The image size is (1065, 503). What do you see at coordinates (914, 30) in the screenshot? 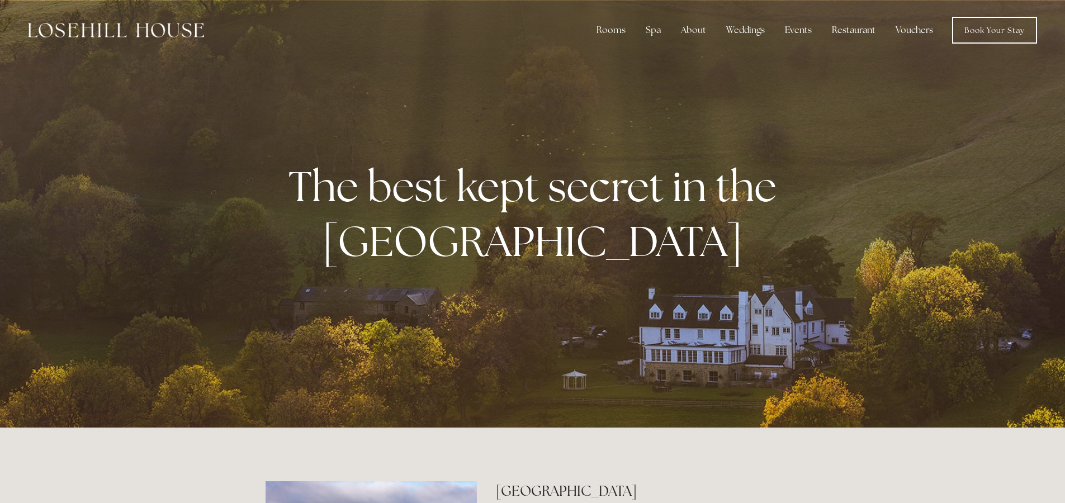
I see `a: Vouchers` at bounding box center [914, 30].